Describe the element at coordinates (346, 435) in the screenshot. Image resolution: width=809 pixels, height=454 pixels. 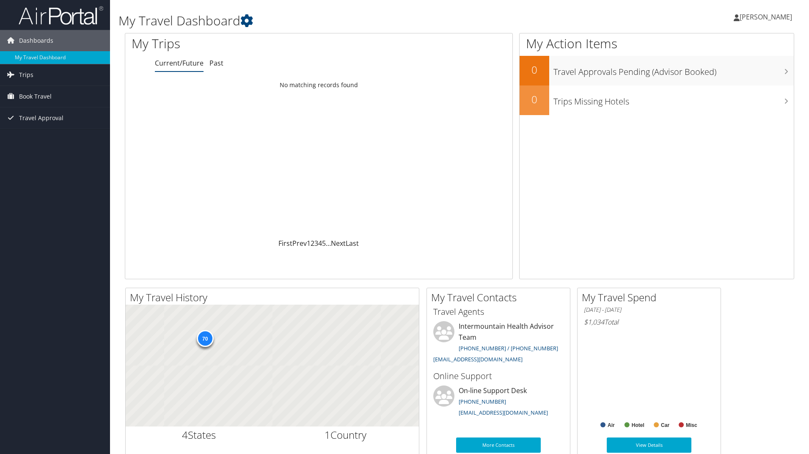
I see `h2: Country` at that location.